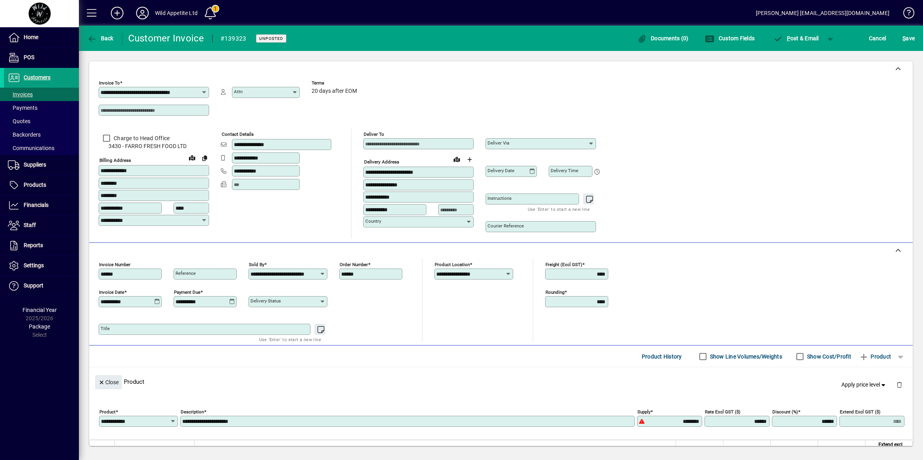 The image size is (923, 460). I want to click on span: S, so click(904, 38).